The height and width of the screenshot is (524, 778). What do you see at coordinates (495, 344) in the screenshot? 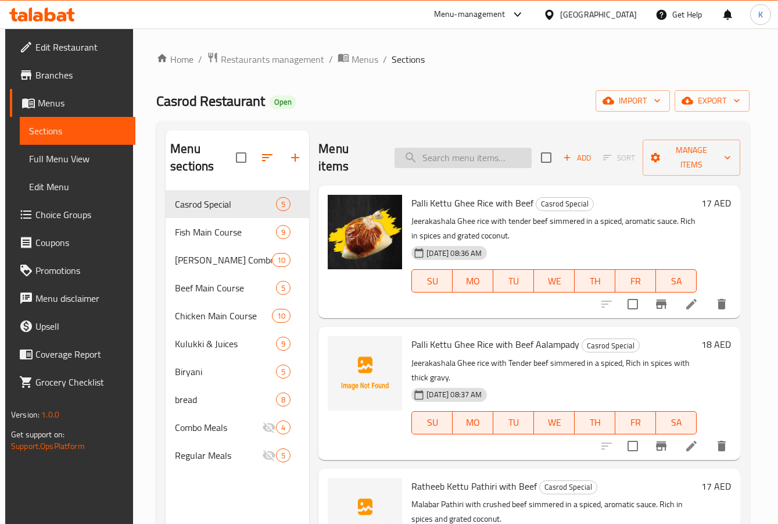
I see `span: Palli Kettu Ghee Rice with Beef Aalampady` at bounding box center [495, 344].